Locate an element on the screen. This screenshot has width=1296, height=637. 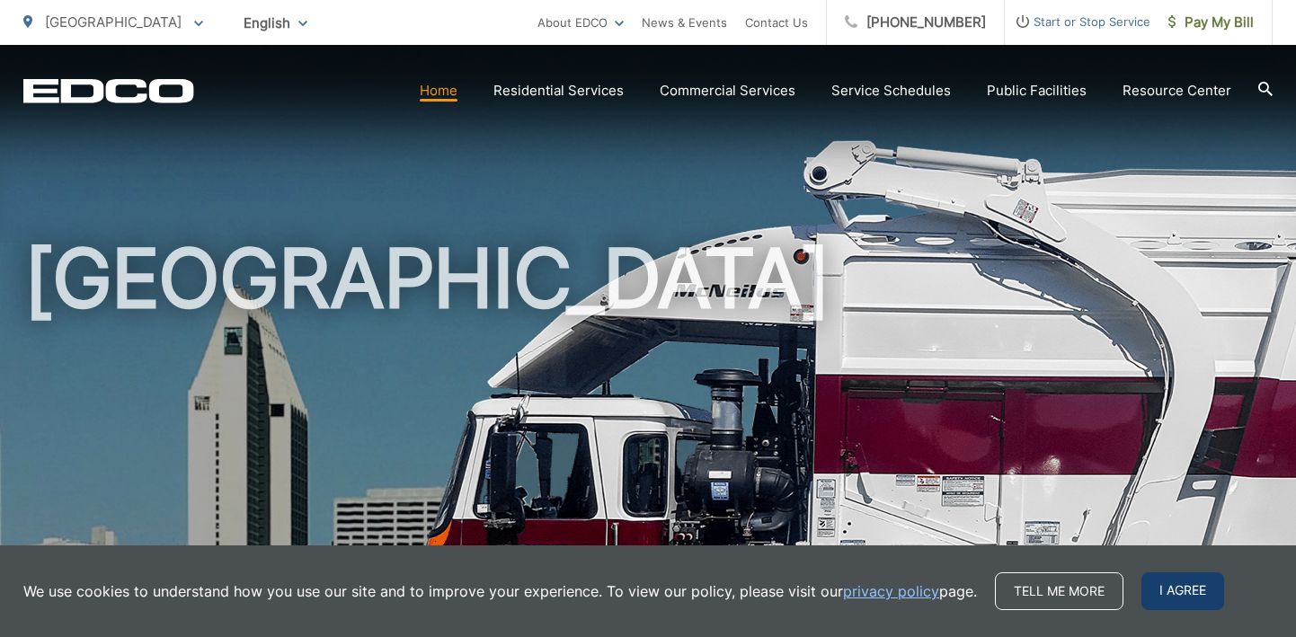
a: privacy policy is located at coordinates (891, 591).